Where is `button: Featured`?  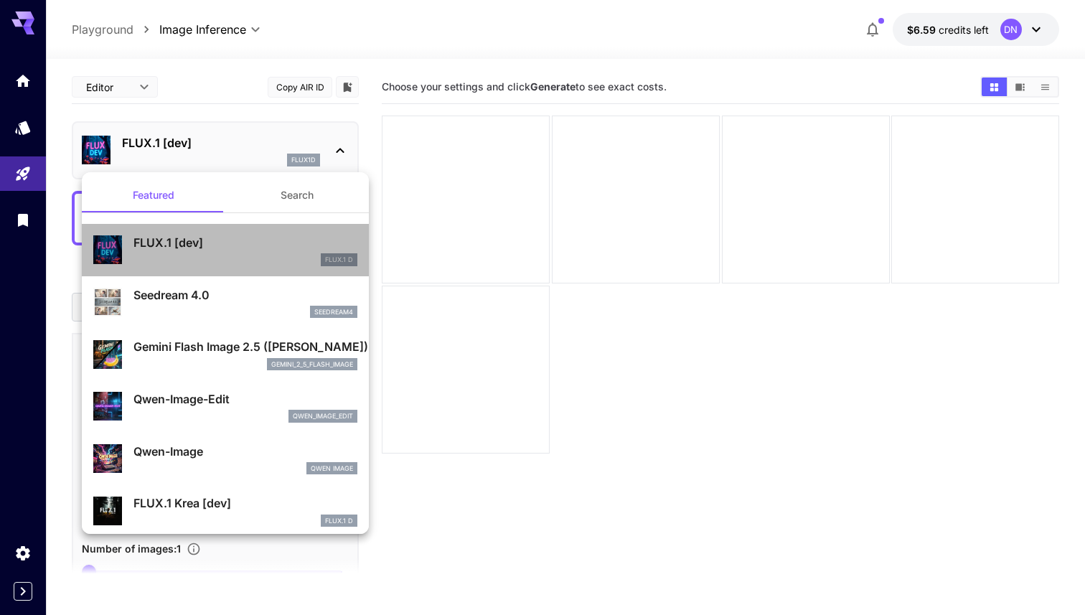
button: Featured is located at coordinates (154, 195).